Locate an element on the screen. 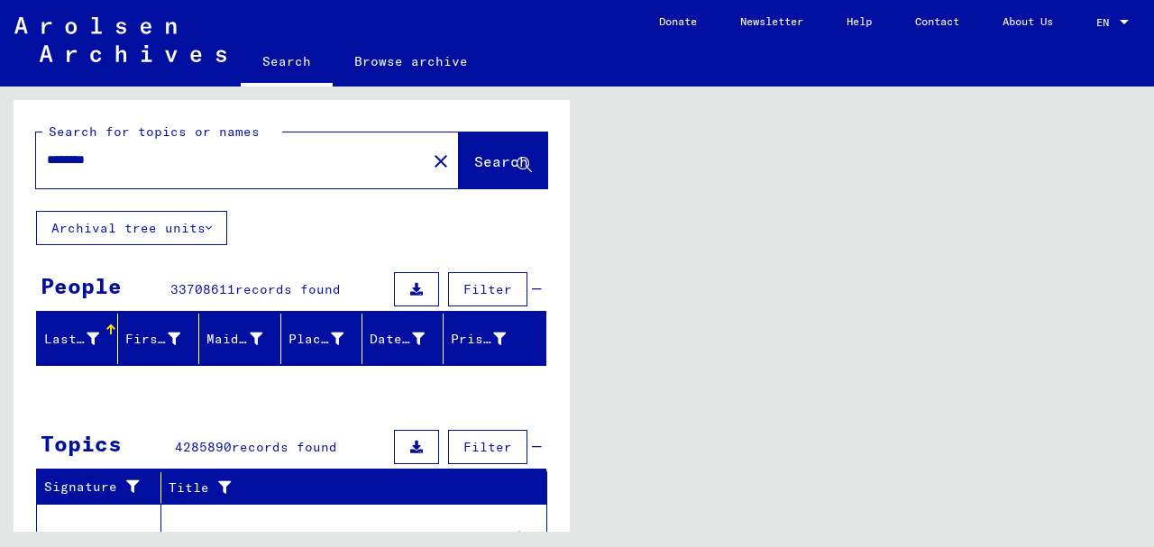 The image size is (1154, 547). mat-header-cell: First Name is located at coordinates (159, 339).